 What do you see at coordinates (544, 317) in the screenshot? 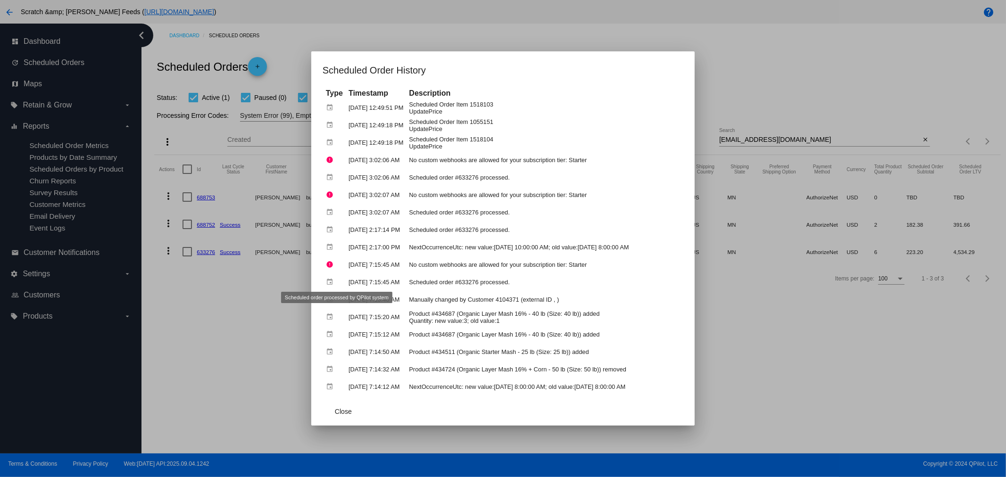
I see `td: Product #434687 (Organic Layer Mash 16% - 40 lb (Size: 40 lb)) added Quantity: new value:3; old v...` at bounding box center [544, 317].